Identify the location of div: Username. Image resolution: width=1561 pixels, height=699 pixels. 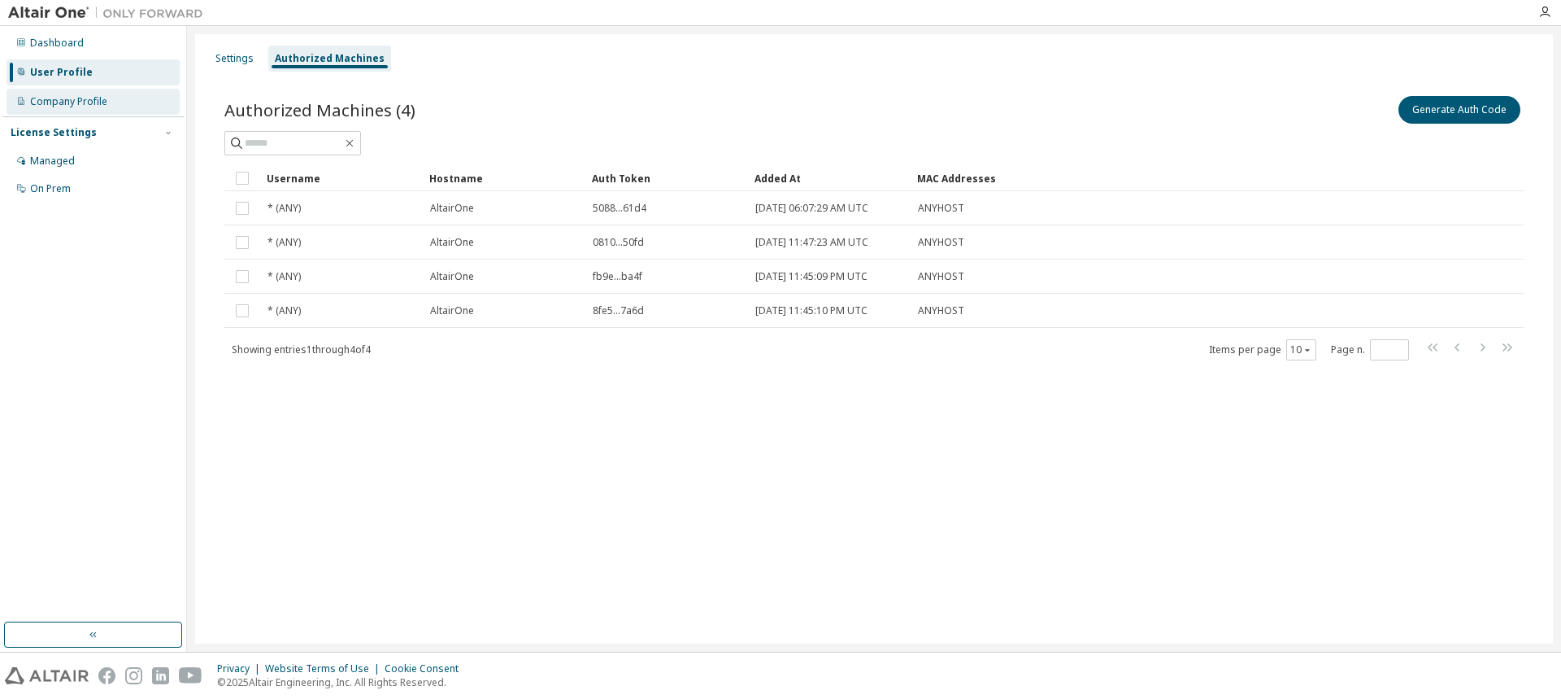
(342, 178).